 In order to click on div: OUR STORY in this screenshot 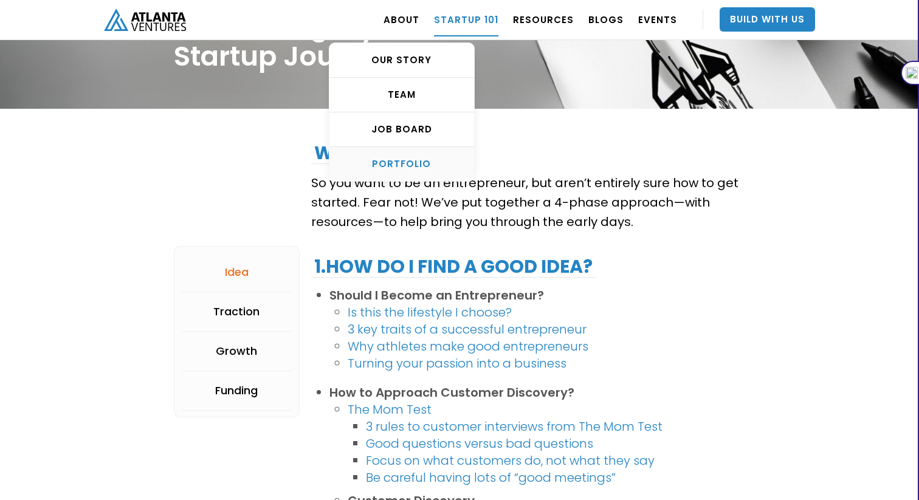, I will do `click(402, 60)`.